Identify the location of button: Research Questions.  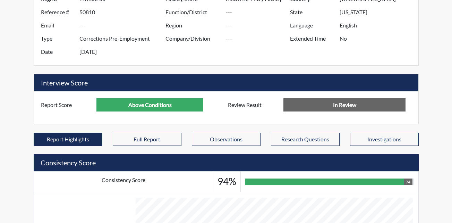
(305, 139).